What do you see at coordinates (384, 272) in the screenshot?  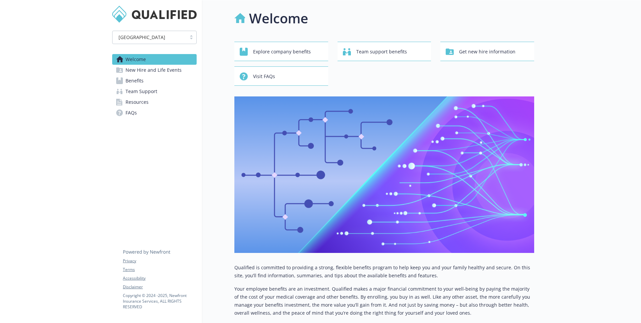 I see `p: Qualified is committed to providing a strong, flexible benefits program to help keep you and your...` at bounding box center [384, 272].